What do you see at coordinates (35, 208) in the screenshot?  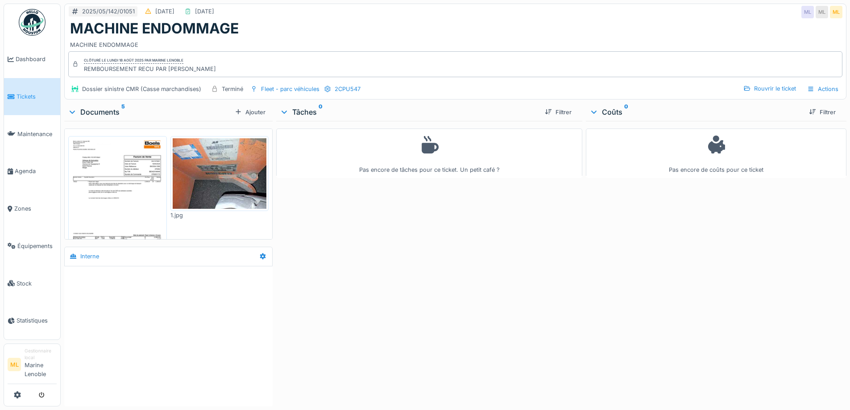 I see `span: Zones` at bounding box center [35, 208].